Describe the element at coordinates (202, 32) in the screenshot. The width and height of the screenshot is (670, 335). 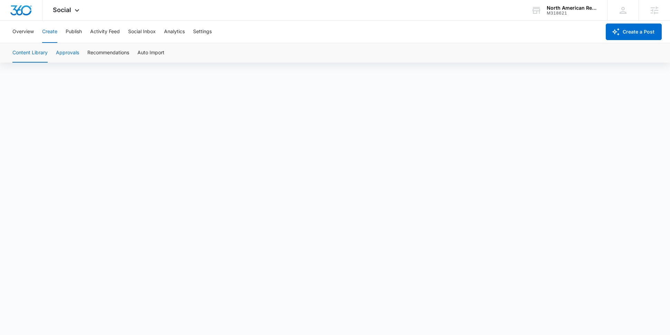
I see `button: Settings` at that location.